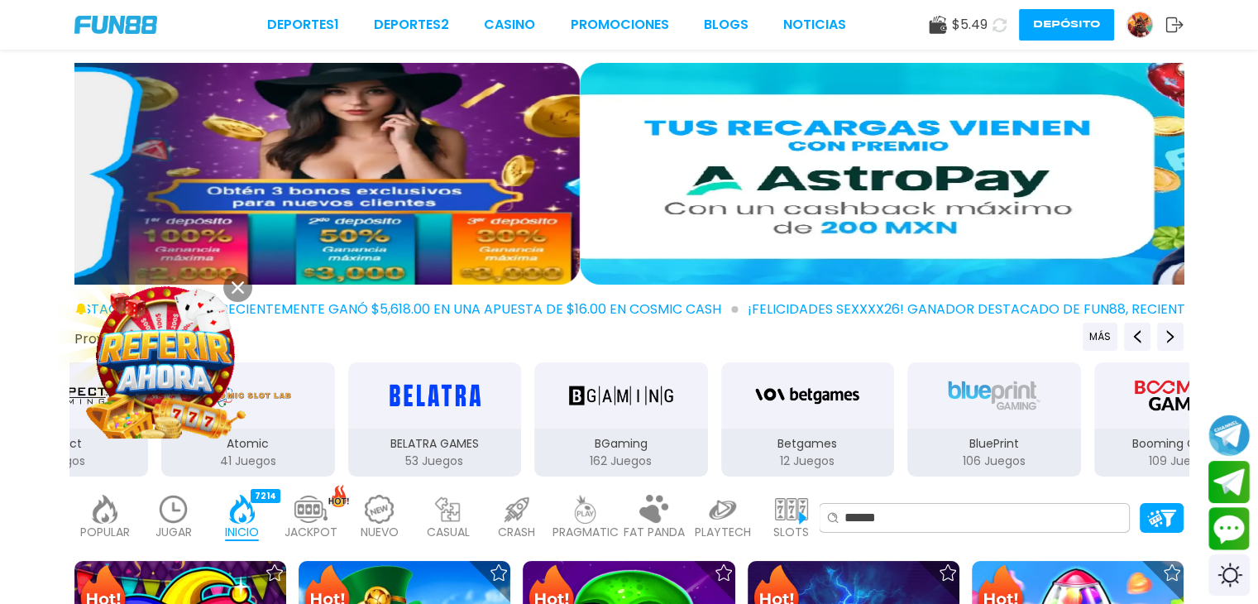  What do you see at coordinates (994, 395) in the screenshot?
I see `img: BluePrint` at bounding box center [994, 395].